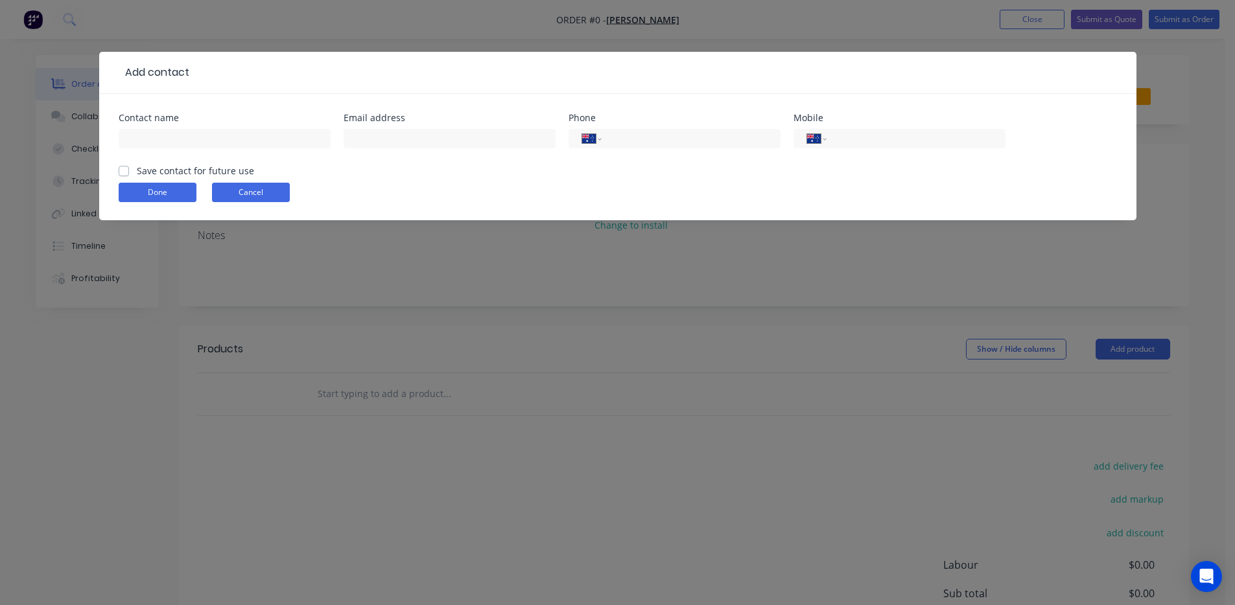 The image size is (1235, 605). I want to click on div: Phone, so click(674, 118).